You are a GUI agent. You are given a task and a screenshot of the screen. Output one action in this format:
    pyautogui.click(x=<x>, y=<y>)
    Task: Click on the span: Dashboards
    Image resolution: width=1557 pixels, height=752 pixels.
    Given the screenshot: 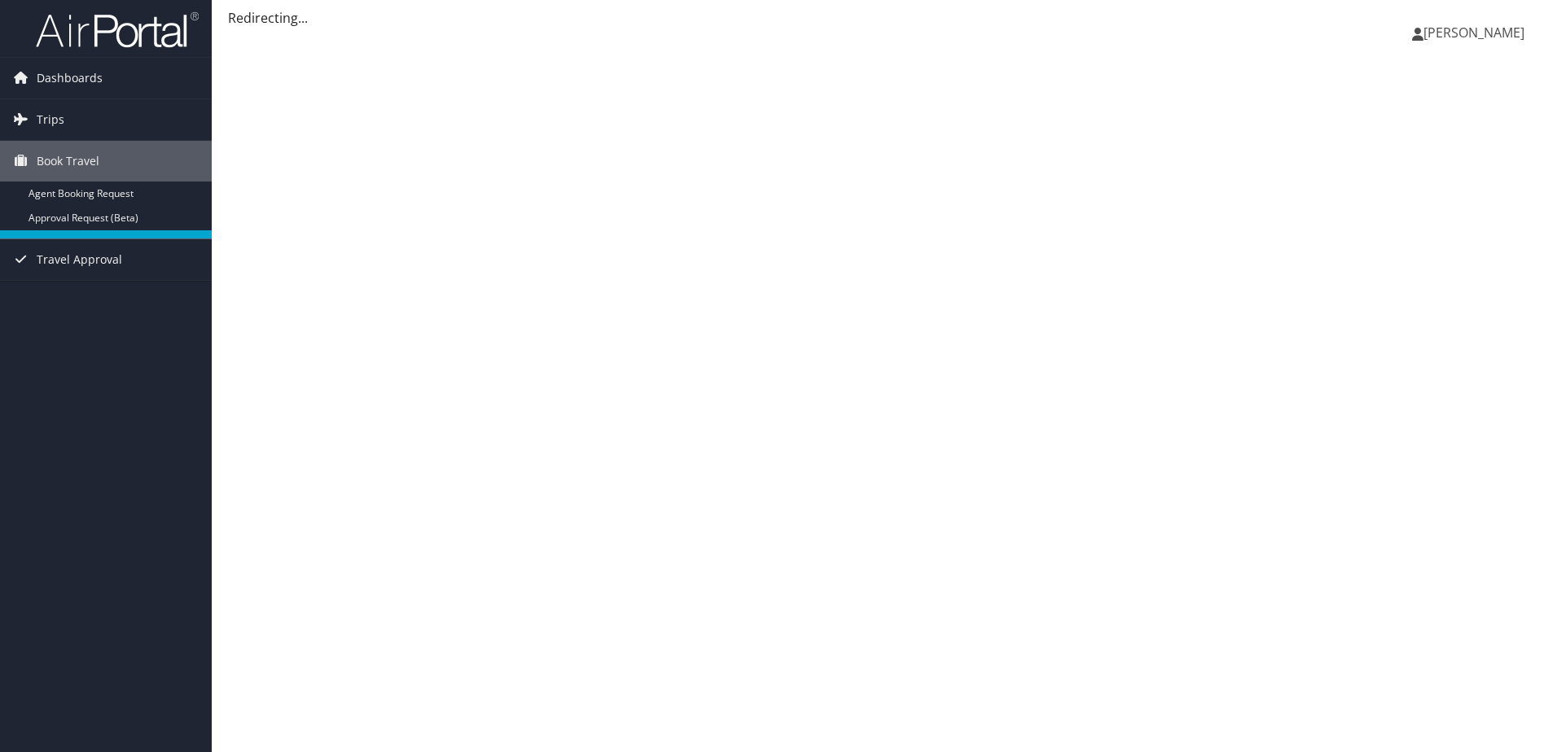 What is the action you would take?
    pyautogui.click(x=69, y=78)
    